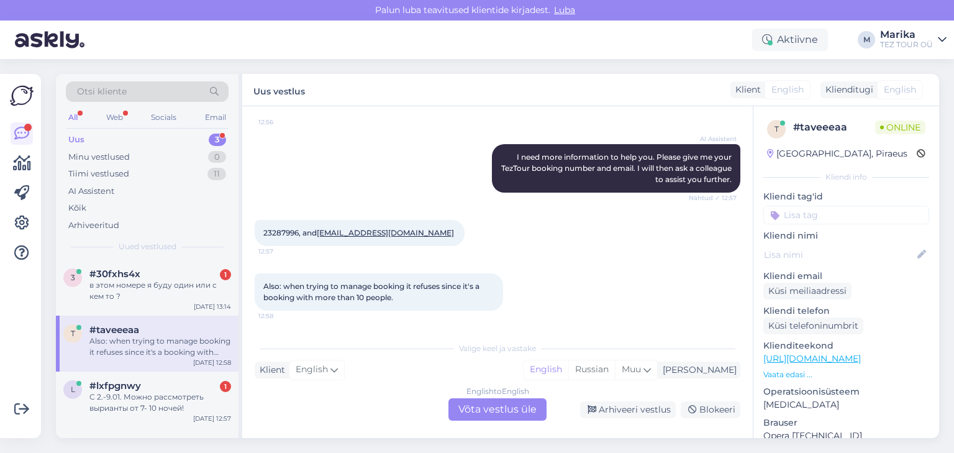 This screenshot has width=954, height=453. What do you see at coordinates (216, 117) in the screenshot?
I see `div: Email` at bounding box center [216, 117].